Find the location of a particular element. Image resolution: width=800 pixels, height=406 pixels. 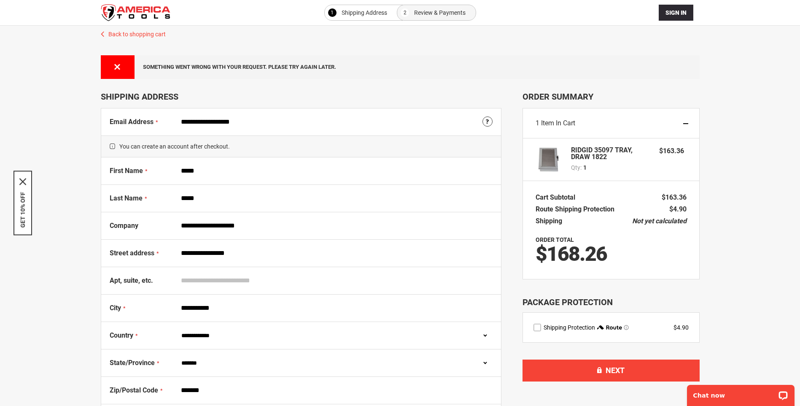

th: Cart Subtotal is located at coordinates (558, 197).